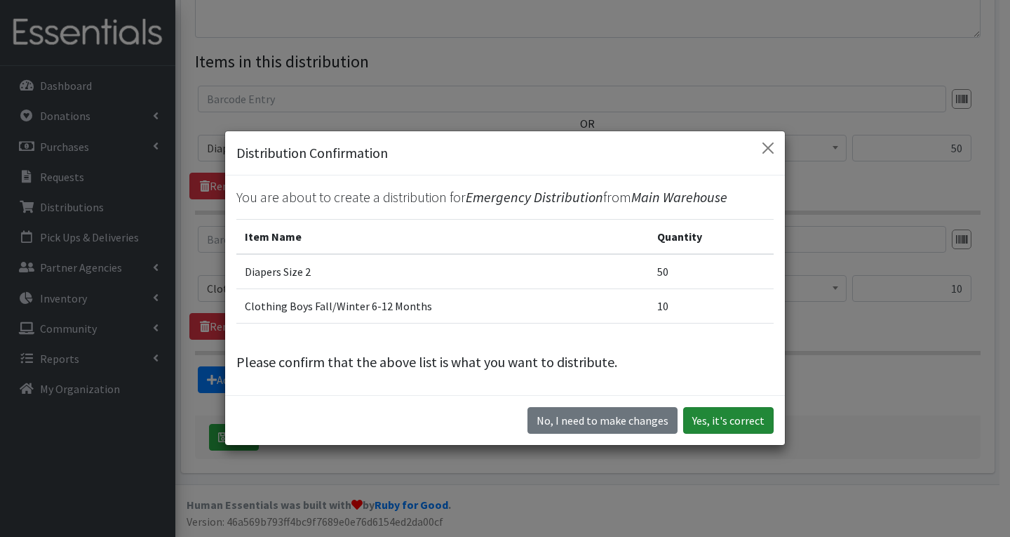 The height and width of the screenshot is (537, 1010). What do you see at coordinates (443, 237) in the screenshot?
I see `th: Item Name` at bounding box center [443, 237].